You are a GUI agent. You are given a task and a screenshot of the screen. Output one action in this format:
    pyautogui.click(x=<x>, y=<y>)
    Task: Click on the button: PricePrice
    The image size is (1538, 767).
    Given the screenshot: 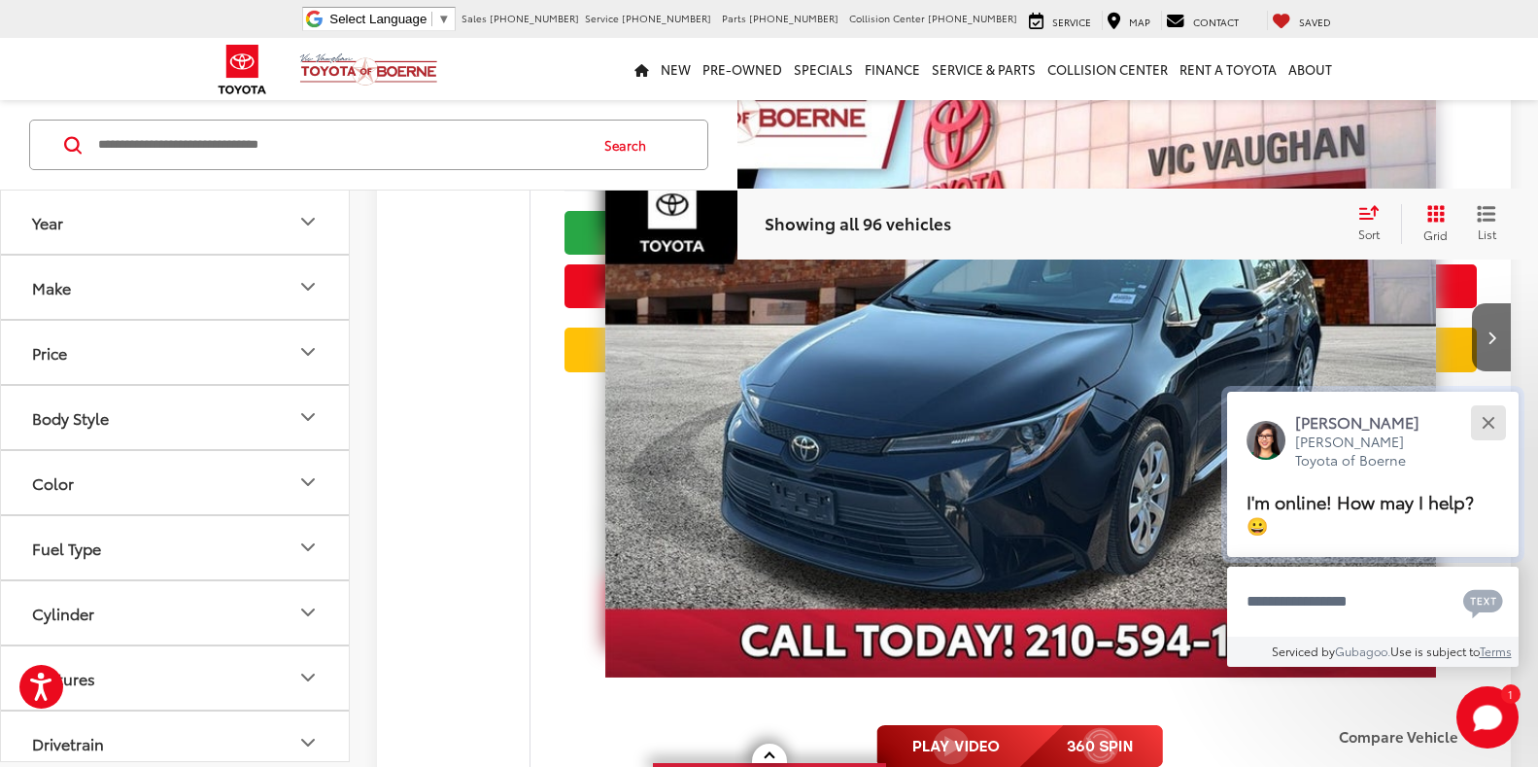 What is the action you would take?
    pyautogui.click(x=176, y=352)
    